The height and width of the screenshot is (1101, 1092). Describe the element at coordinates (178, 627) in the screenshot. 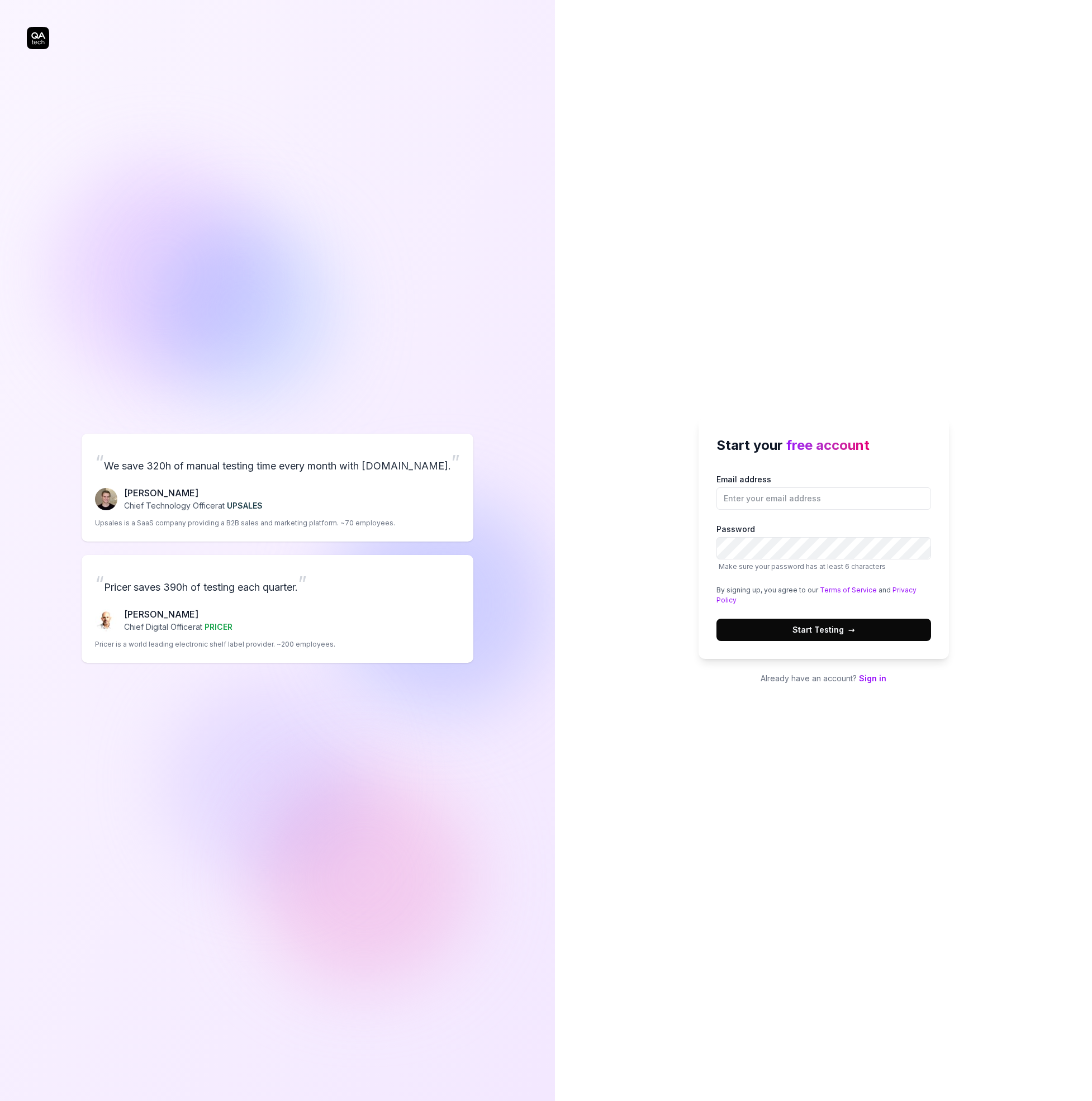

I see `p: Chief Digital Officer at` at that location.